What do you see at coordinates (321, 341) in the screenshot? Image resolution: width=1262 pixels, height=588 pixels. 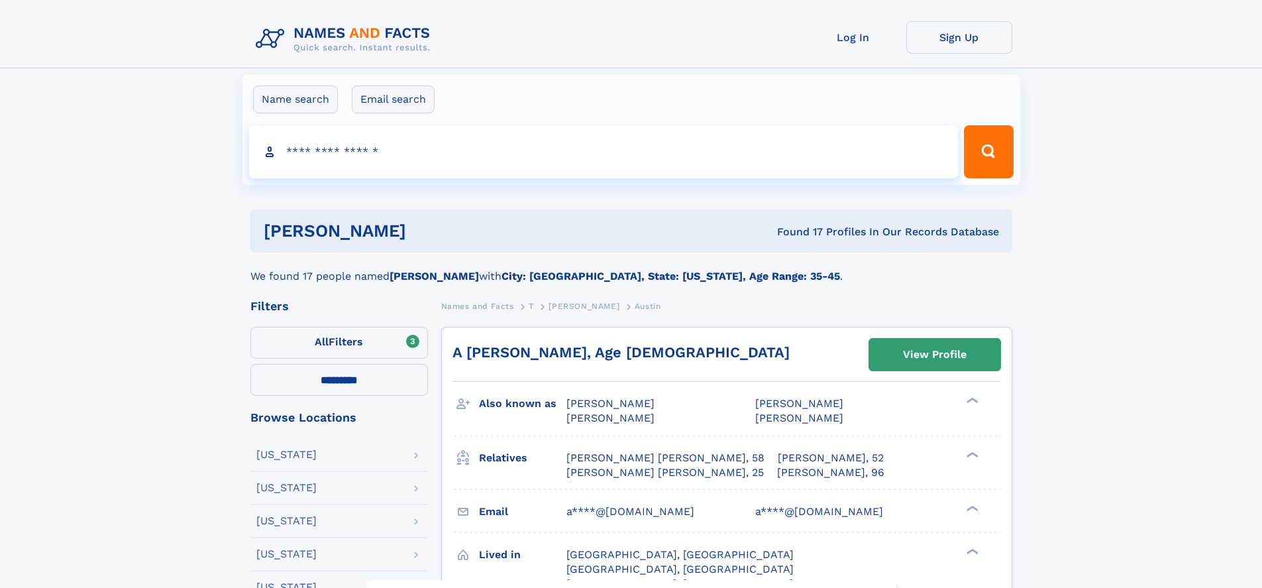 I see `span: All` at bounding box center [321, 341].